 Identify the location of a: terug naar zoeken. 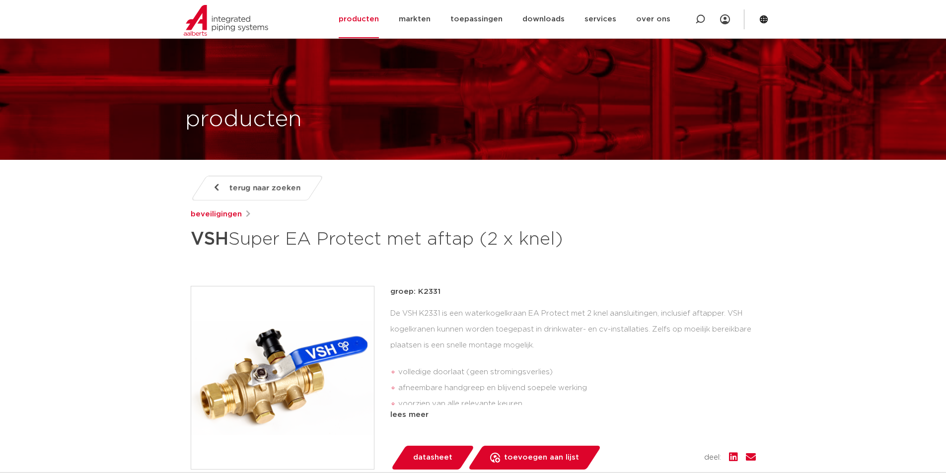
(257, 188).